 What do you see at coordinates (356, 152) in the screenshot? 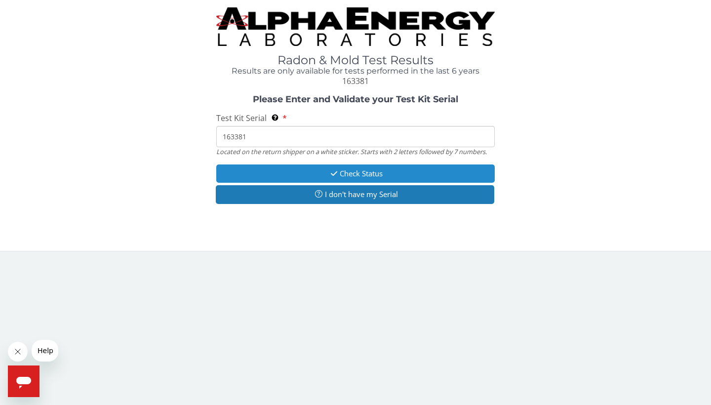
I see `div: Located on the return shipper on a white sticker. Starts with 2 letters followed by 7 numbers.` at bounding box center [356, 152].